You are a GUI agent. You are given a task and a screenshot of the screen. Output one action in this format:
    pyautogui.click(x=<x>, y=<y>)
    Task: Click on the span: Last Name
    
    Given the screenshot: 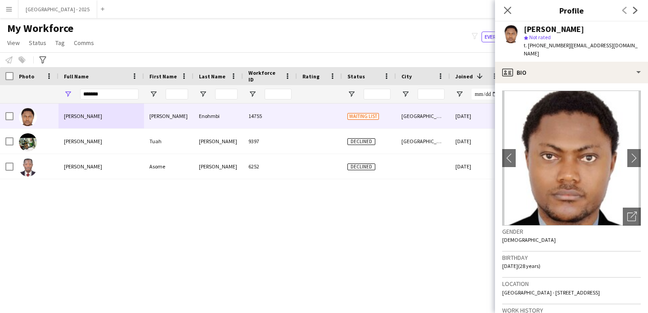 What is the action you would take?
    pyautogui.click(x=212, y=76)
    